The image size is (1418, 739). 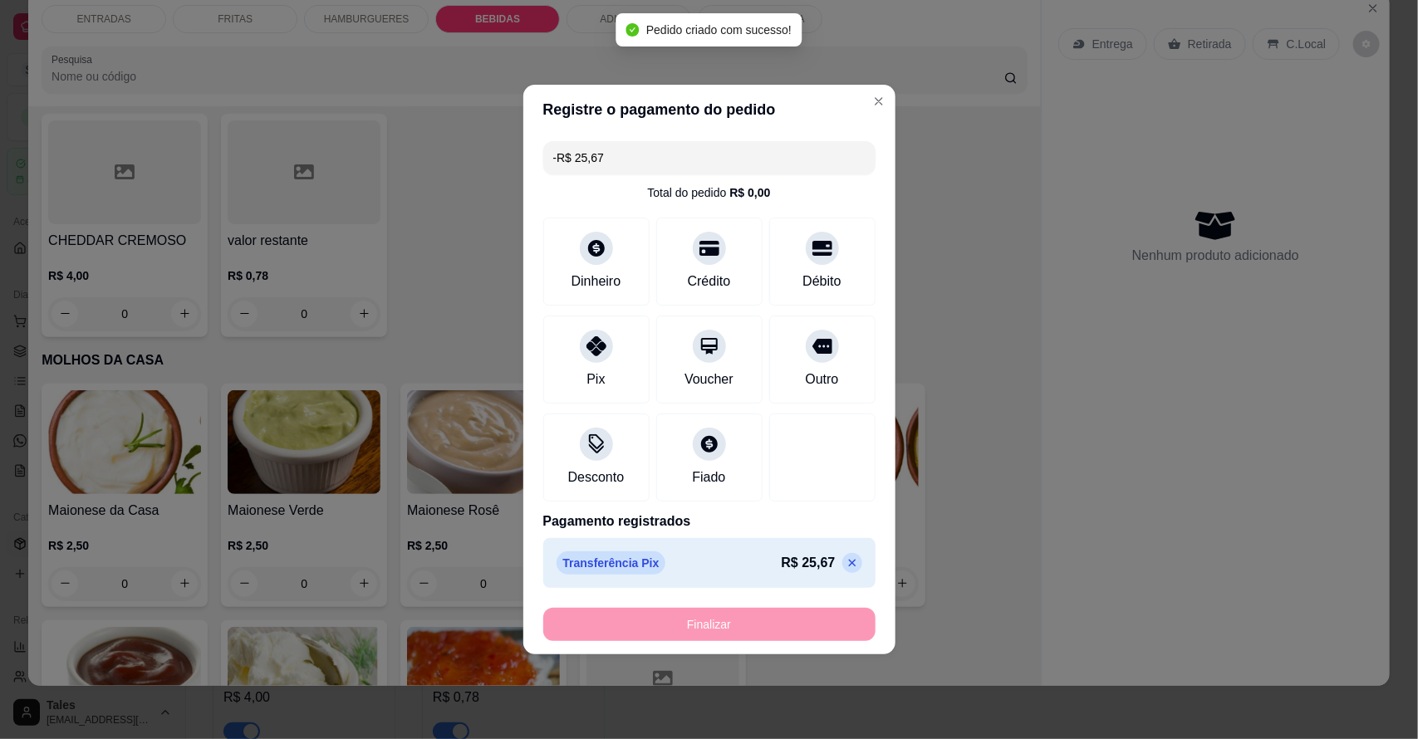 I want to click on div: Dinheiro, so click(x=597, y=282).